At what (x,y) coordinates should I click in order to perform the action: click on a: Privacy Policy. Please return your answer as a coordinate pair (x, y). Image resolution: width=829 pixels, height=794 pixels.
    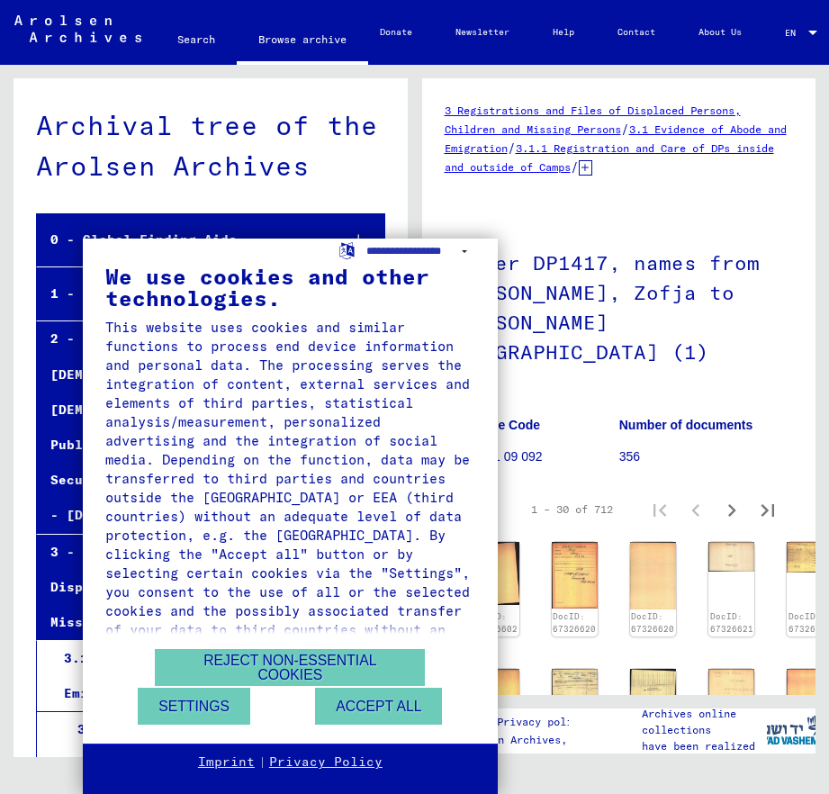
    Looking at the image, I should click on (326, 762).